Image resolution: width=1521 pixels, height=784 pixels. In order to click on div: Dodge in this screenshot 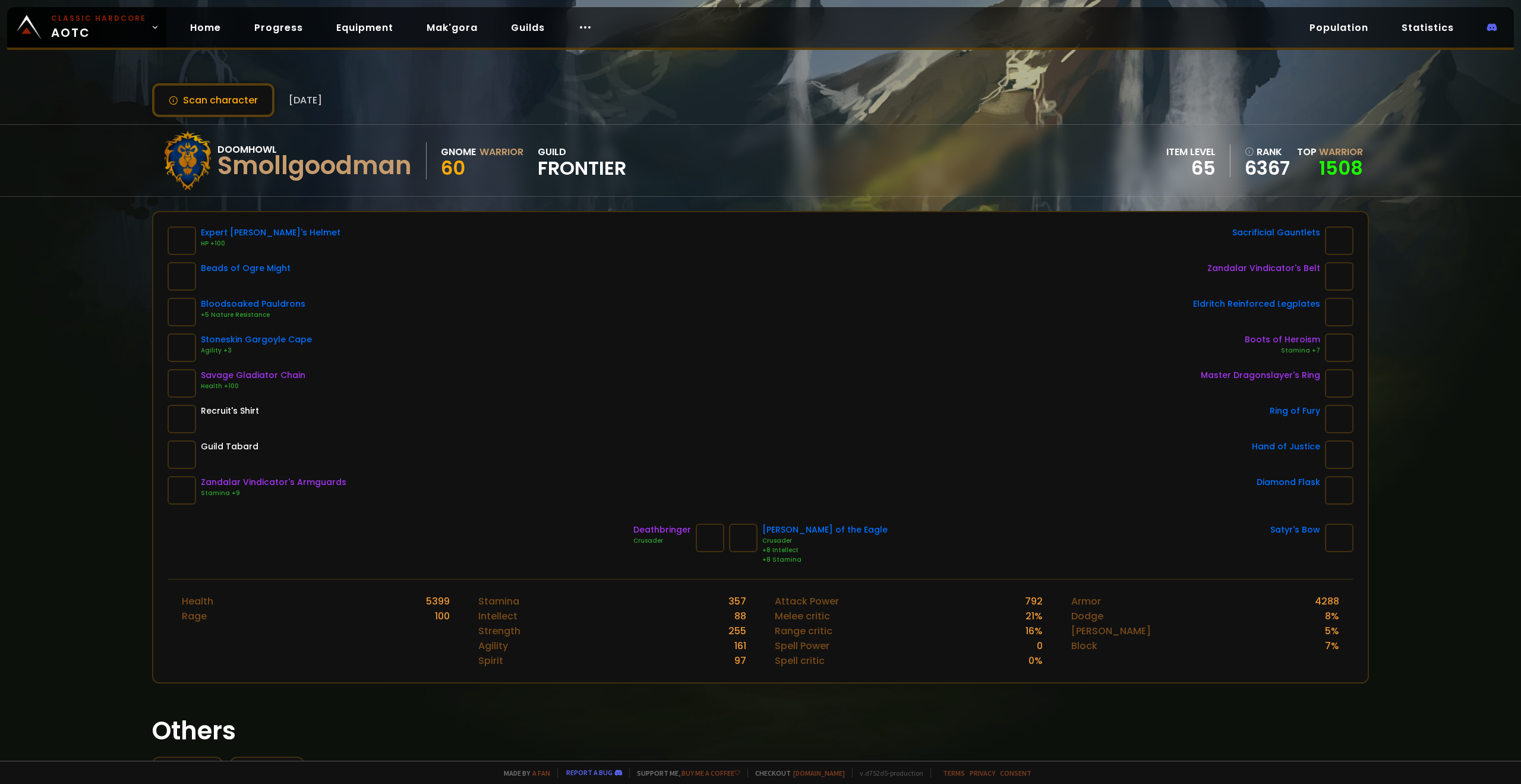, I will do `click(1087, 616)`.